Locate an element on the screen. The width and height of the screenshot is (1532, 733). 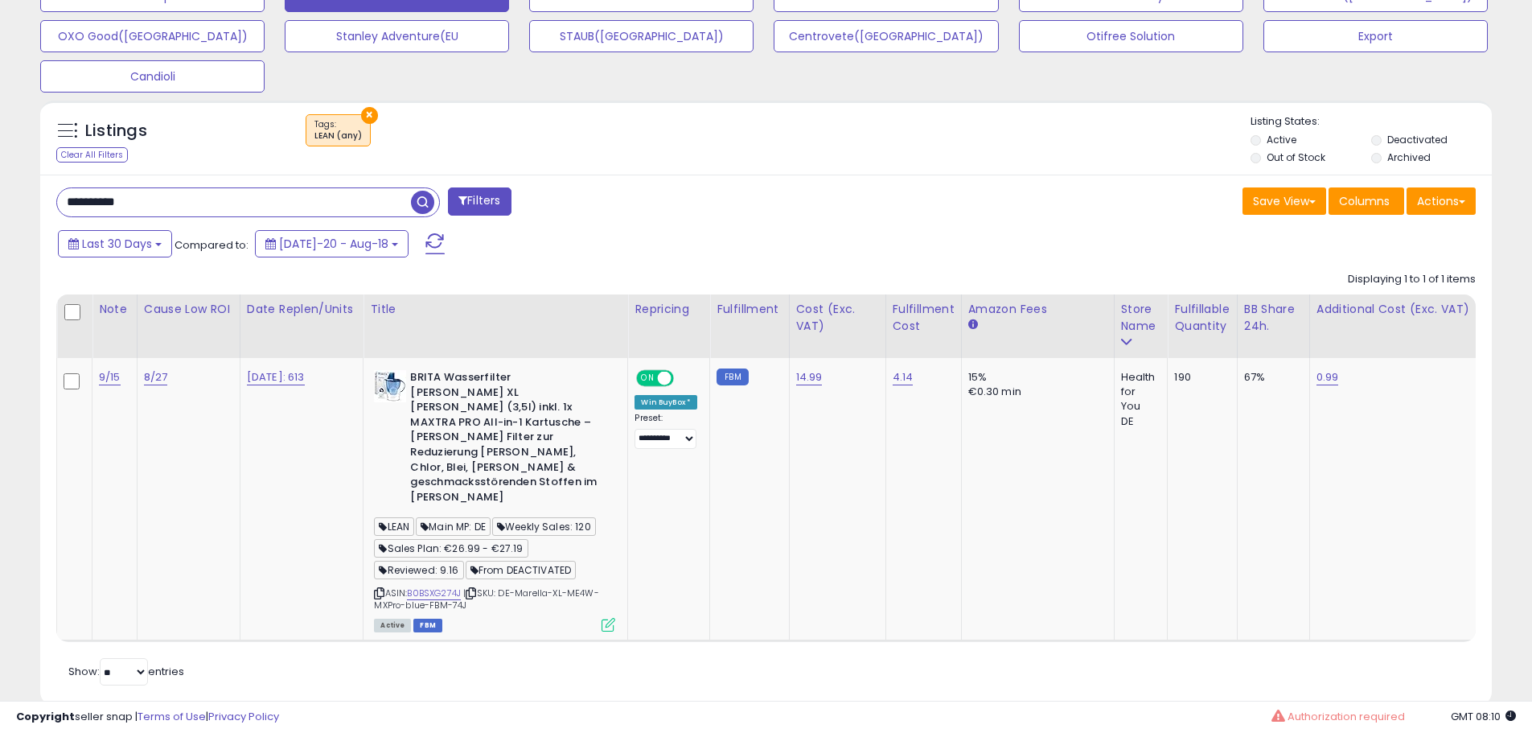
button: Save View is located at coordinates (1284, 201).